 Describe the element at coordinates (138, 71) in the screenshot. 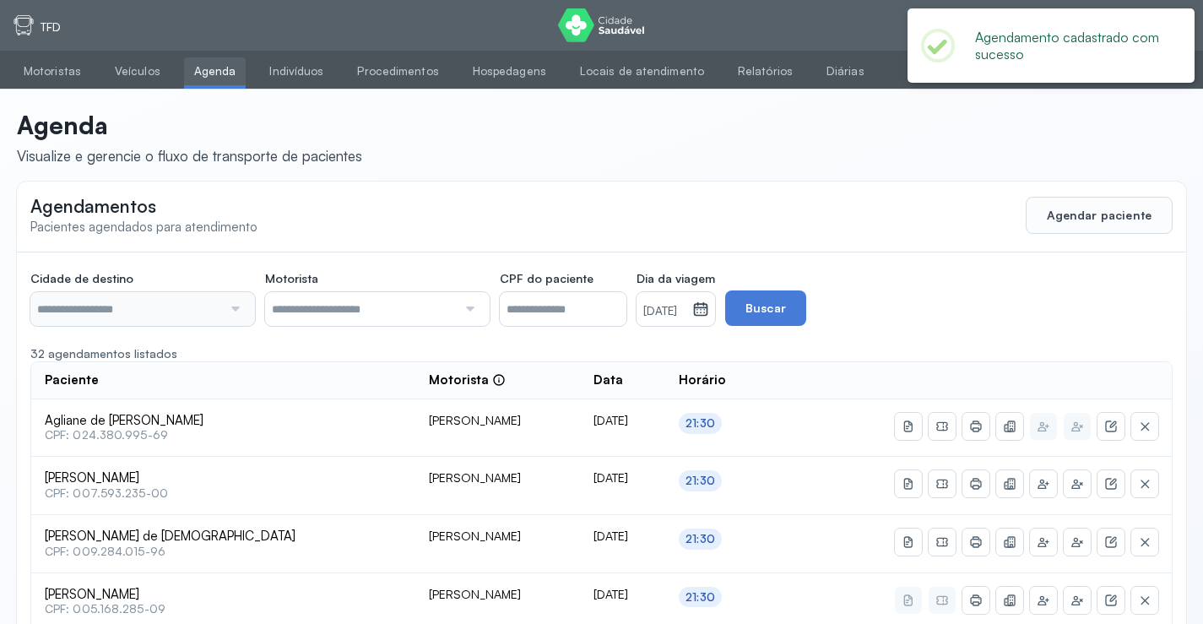

I see `a: Veículos` at that location.